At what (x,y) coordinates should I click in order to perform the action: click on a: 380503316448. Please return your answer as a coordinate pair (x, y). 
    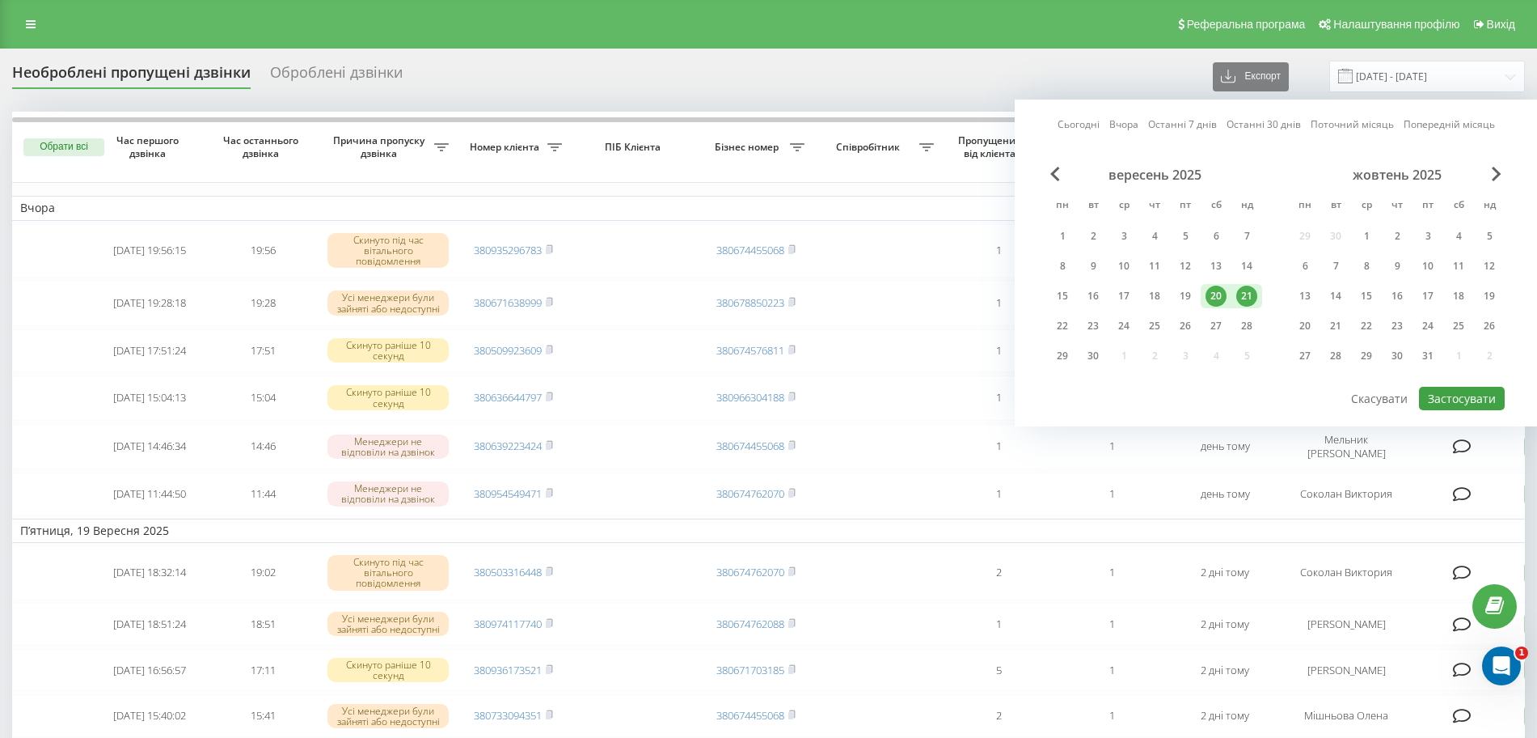
    Looking at the image, I should click on (508, 572).